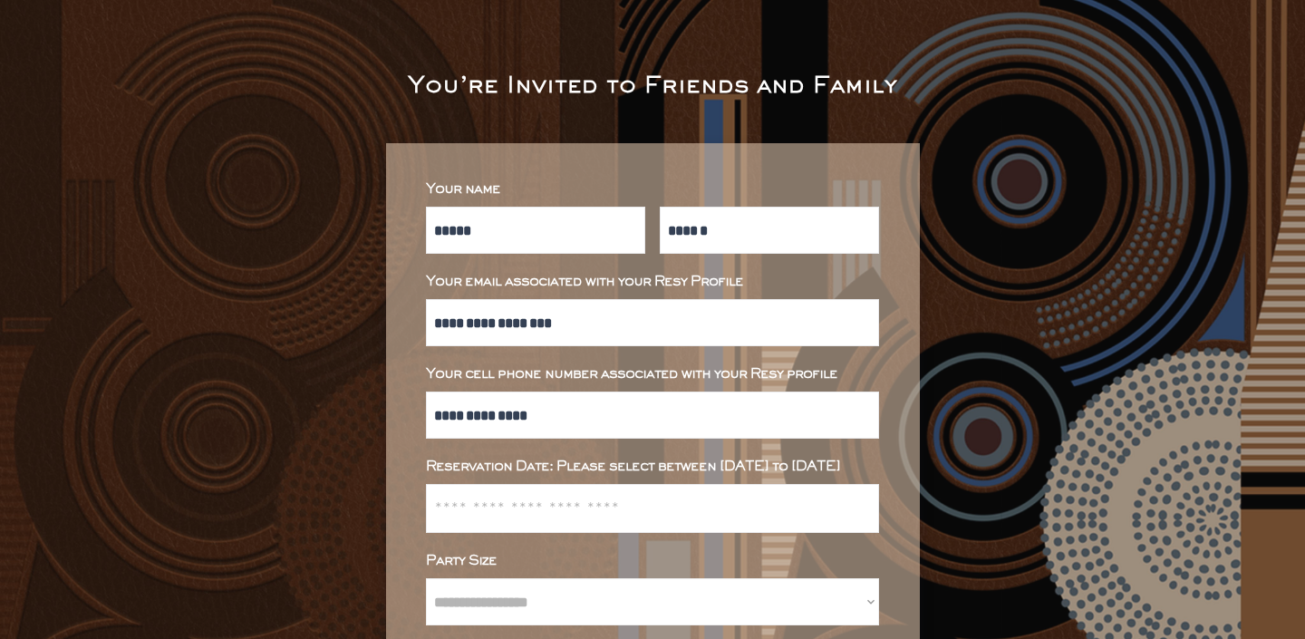 The image size is (1305, 639). What do you see at coordinates (653, 87) in the screenshot?
I see `div: You’re Invited to Friends and Family` at bounding box center [653, 87].